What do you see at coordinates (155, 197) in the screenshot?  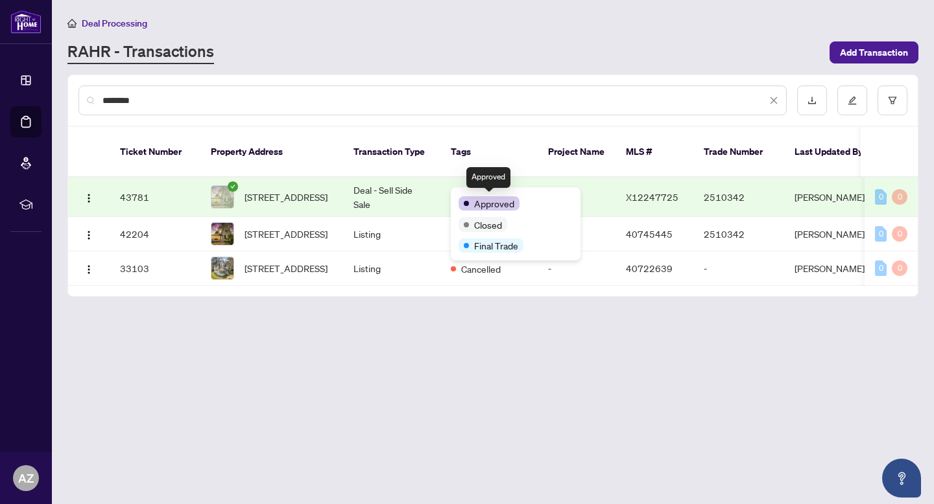 I see `td: 43781` at bounding box center [155, 197].